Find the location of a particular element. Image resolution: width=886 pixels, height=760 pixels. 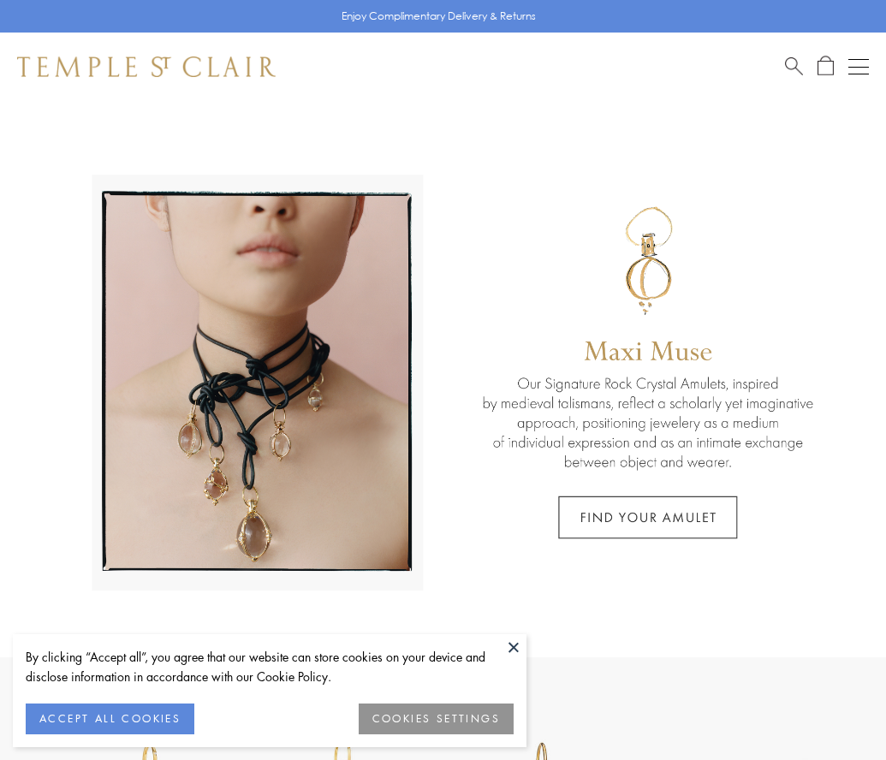

button: COOKIES SETTINGS is located at coordinates (436, 719).